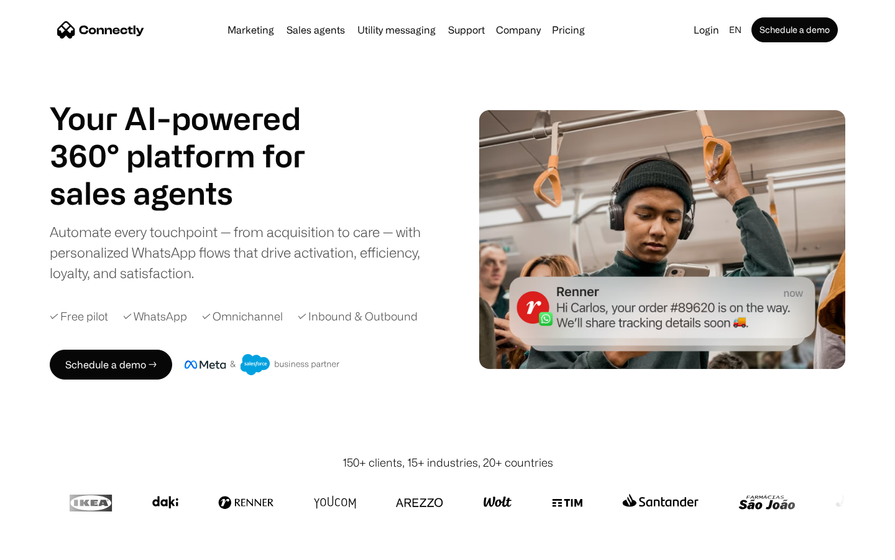 Image resolution: width=895 pixels, height=560 pixels. What do you see at coordinates (466, 30) in the screenshot?
I see `a: Support` at bounding box center [466, 30].